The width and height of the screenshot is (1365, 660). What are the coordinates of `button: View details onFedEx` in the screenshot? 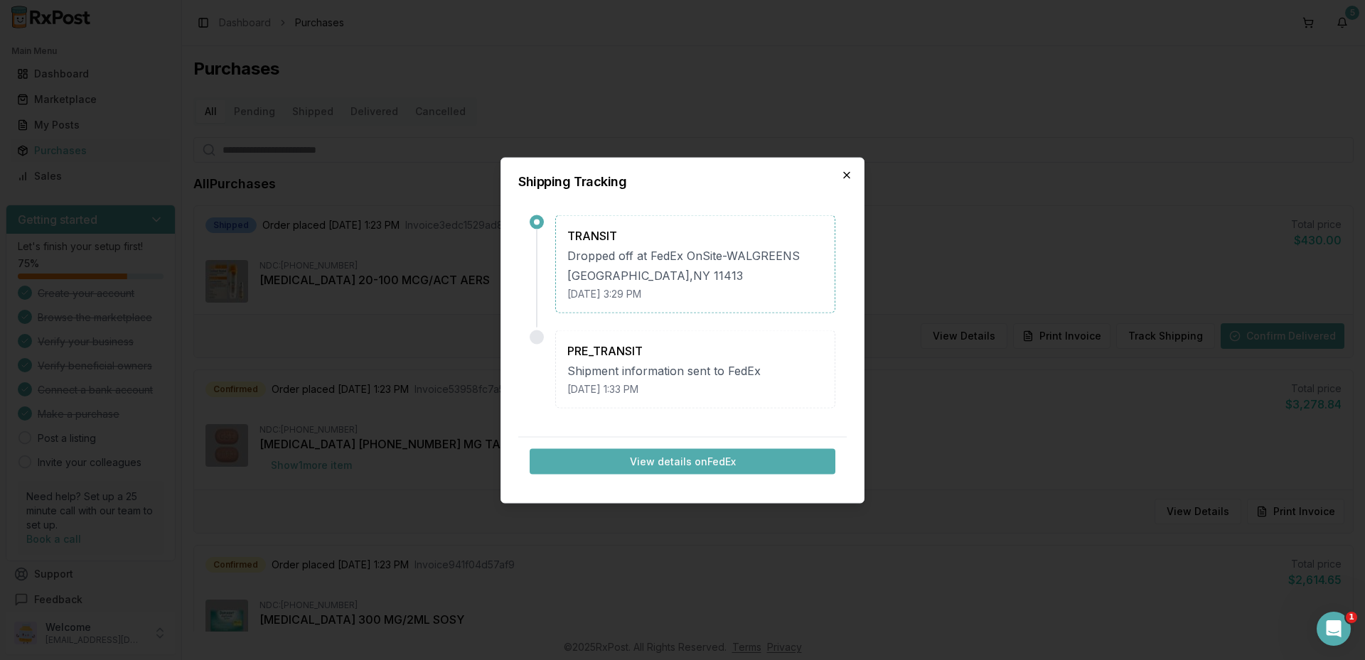 It's located at (682, 461).